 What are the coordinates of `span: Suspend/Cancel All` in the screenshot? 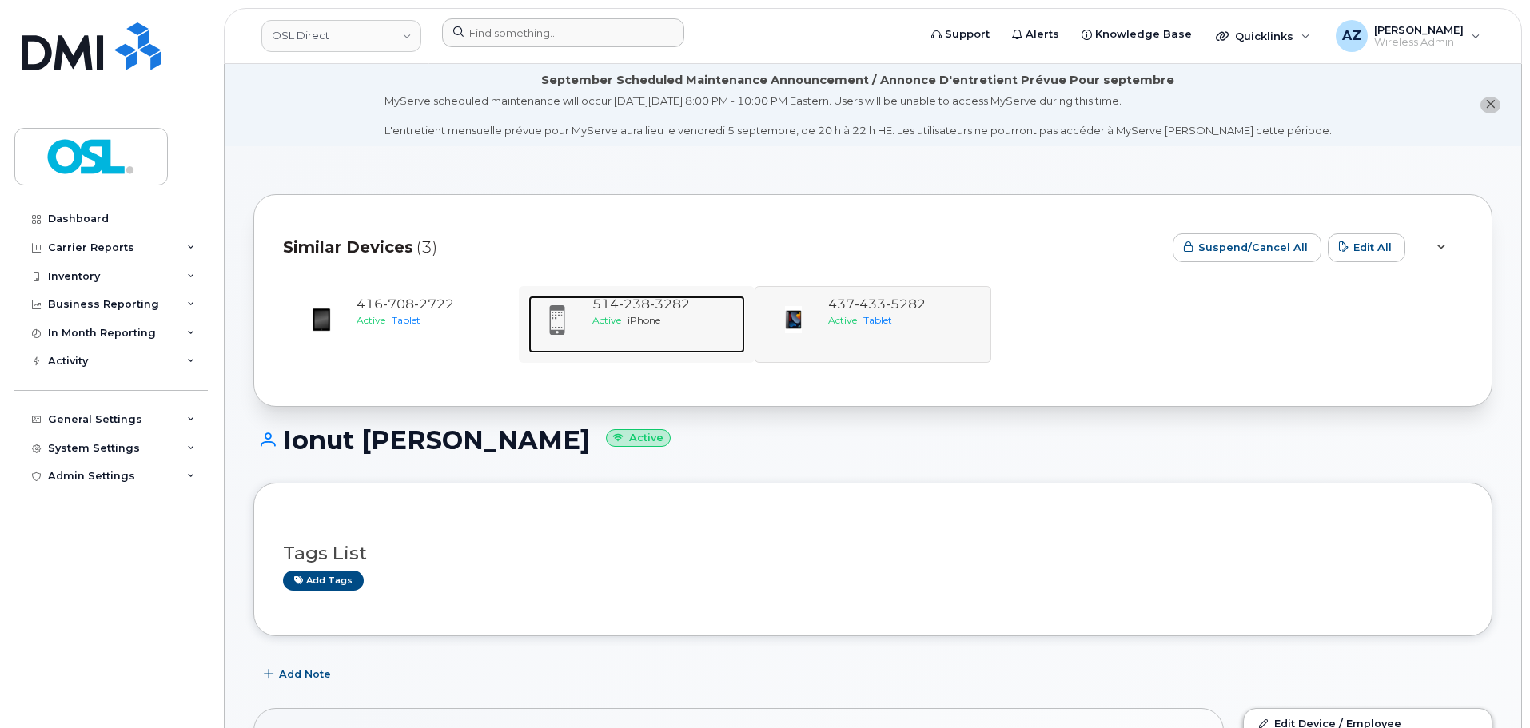 It's located at (1252, 247).